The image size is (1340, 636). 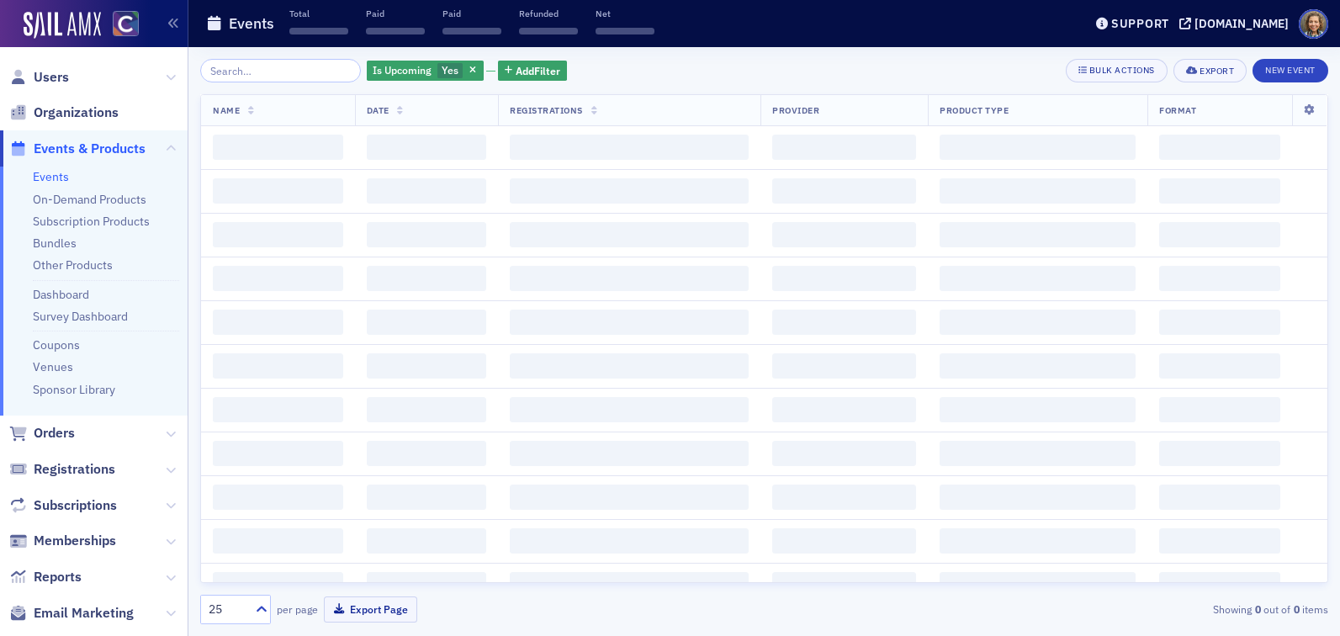 What do you see at coordinates (42, 433) in the screenshot?
I see `a: Orders` at bounding box center [42, 433].